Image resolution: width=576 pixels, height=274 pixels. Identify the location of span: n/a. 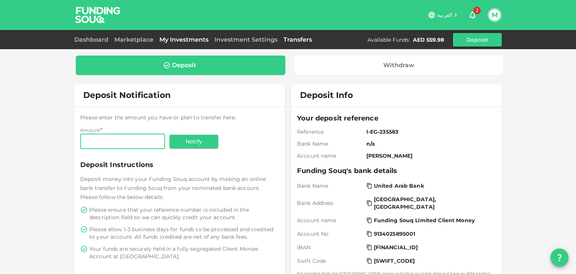
(429, 144).